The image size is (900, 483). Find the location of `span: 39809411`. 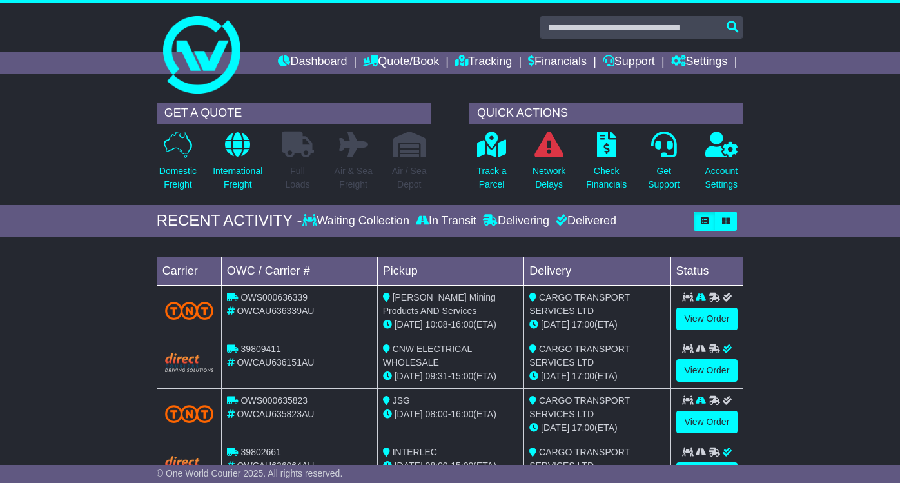

span: 39809411 is located at coordinates (261, 349).